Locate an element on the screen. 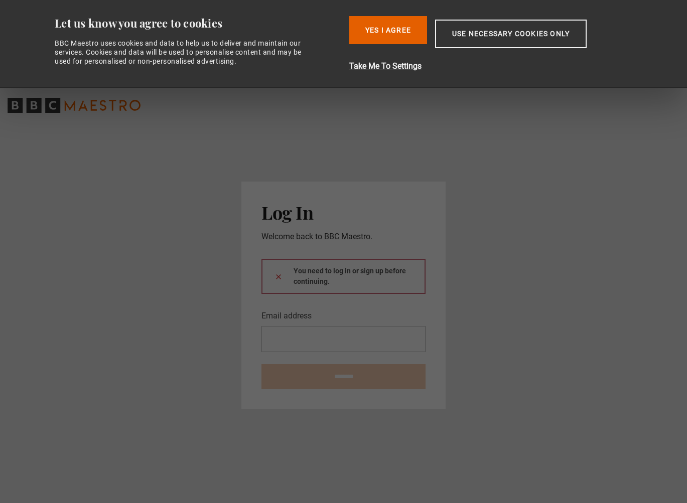  svg: BBC Maestro is located at coordinates (74, 105).